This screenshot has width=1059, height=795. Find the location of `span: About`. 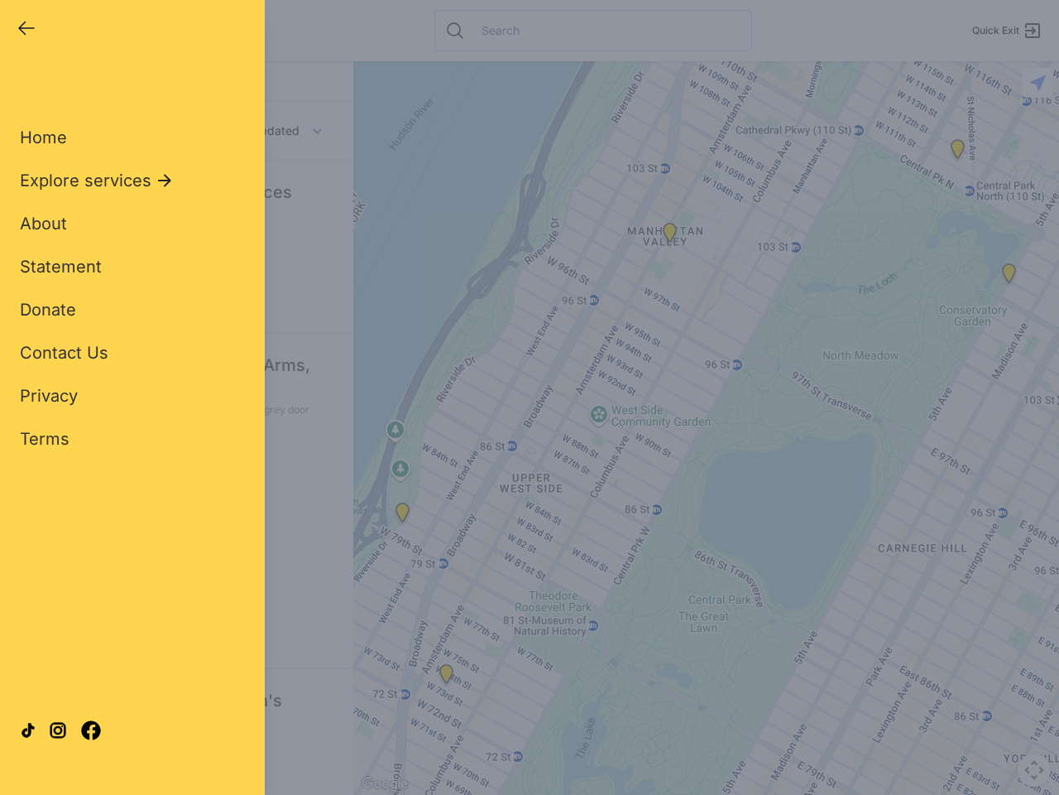

span: About is located at coordinates (43, 223).